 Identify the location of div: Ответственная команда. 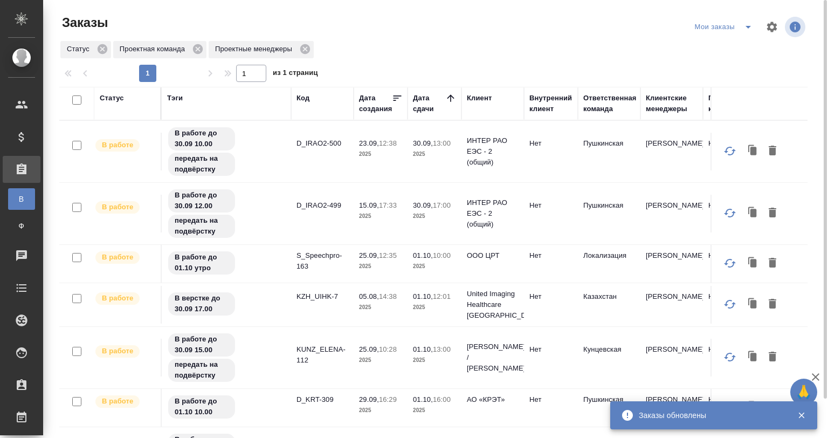
(610, 103).